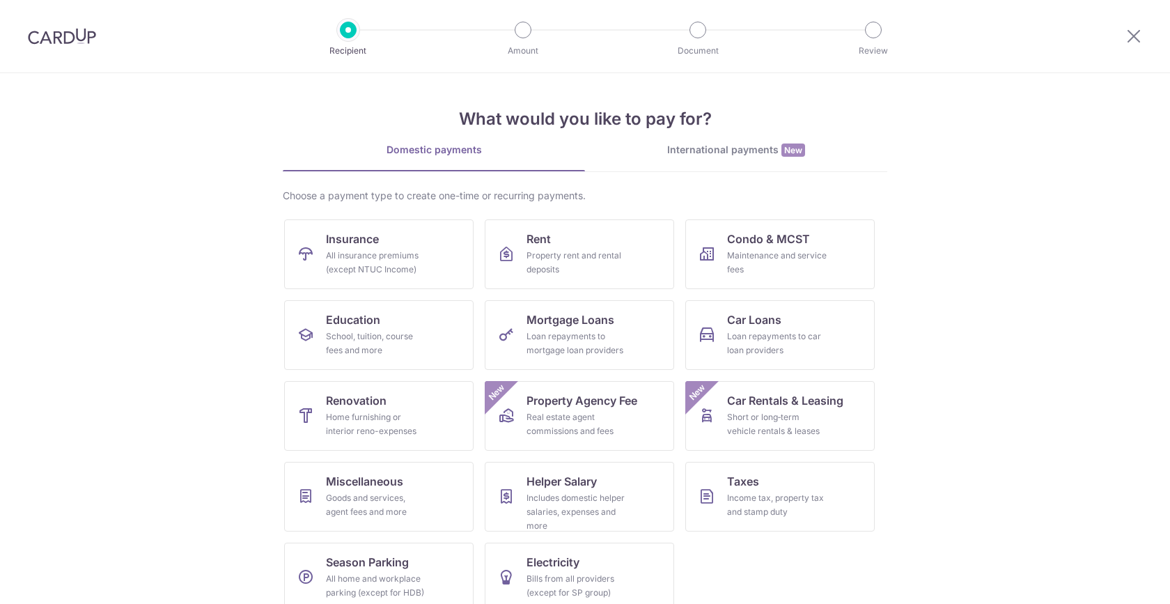 The image size is (1170, 604). What do you see at coordinates (379, 335) in the screenshot?
I see `a: EducationSchool, tuition, course fees and more` at bounding box center [379, 335].